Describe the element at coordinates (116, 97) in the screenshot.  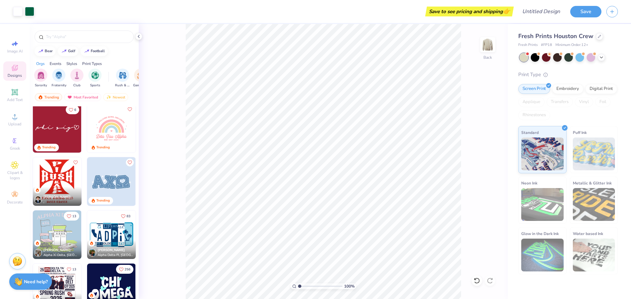
I see `div: Newest` at that location.